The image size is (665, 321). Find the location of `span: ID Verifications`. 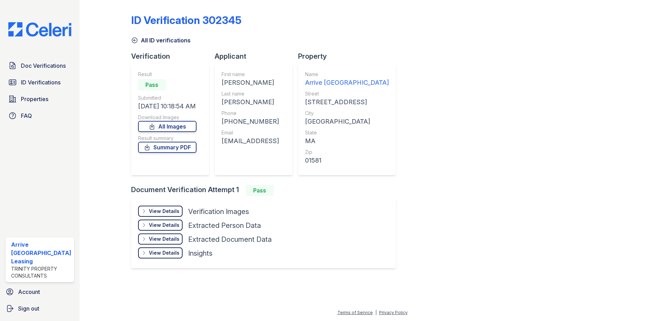

span: ID Verifications is located at coordinates (41, 82).